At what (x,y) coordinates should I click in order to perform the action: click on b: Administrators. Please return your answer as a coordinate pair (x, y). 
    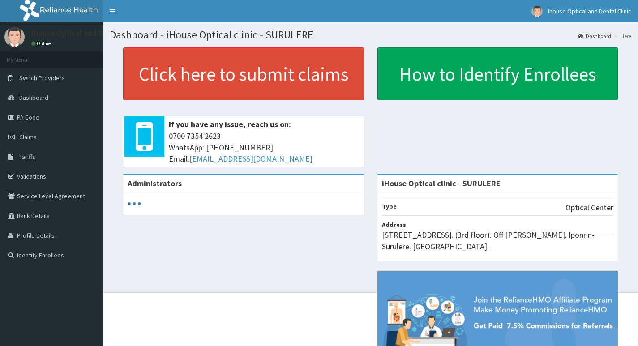
    Looking at the image, I should click on (154, 183).